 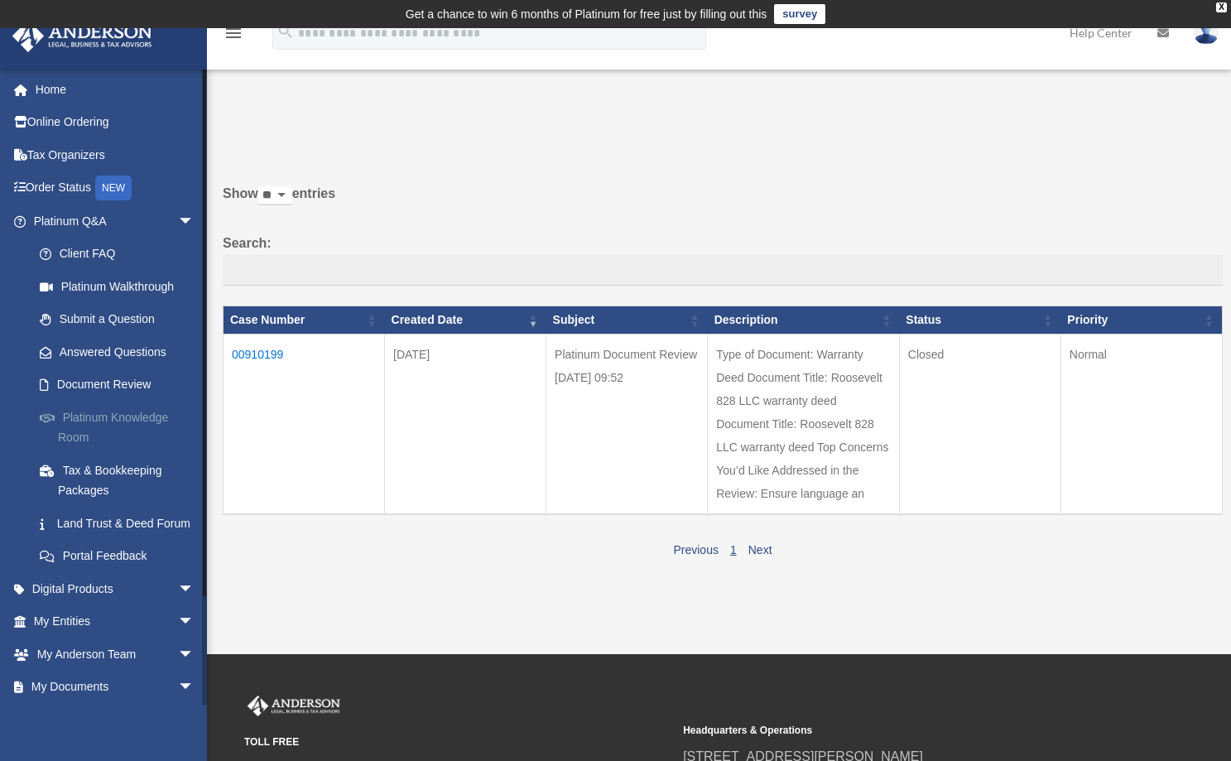 What do you see at coordinates (286, 31) in the screenshot?
I see `i: search` at bounding box center [286, 31].